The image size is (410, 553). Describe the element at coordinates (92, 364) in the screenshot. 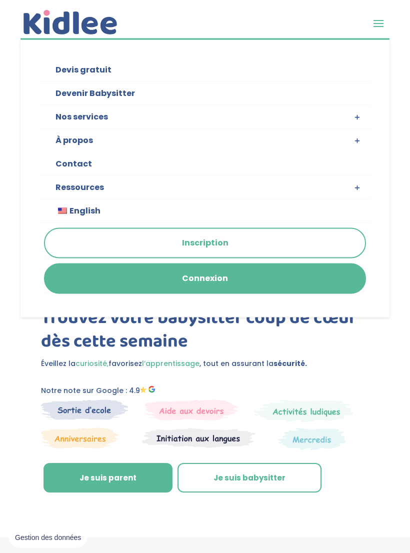

I see `span: curiosité,` at that location.